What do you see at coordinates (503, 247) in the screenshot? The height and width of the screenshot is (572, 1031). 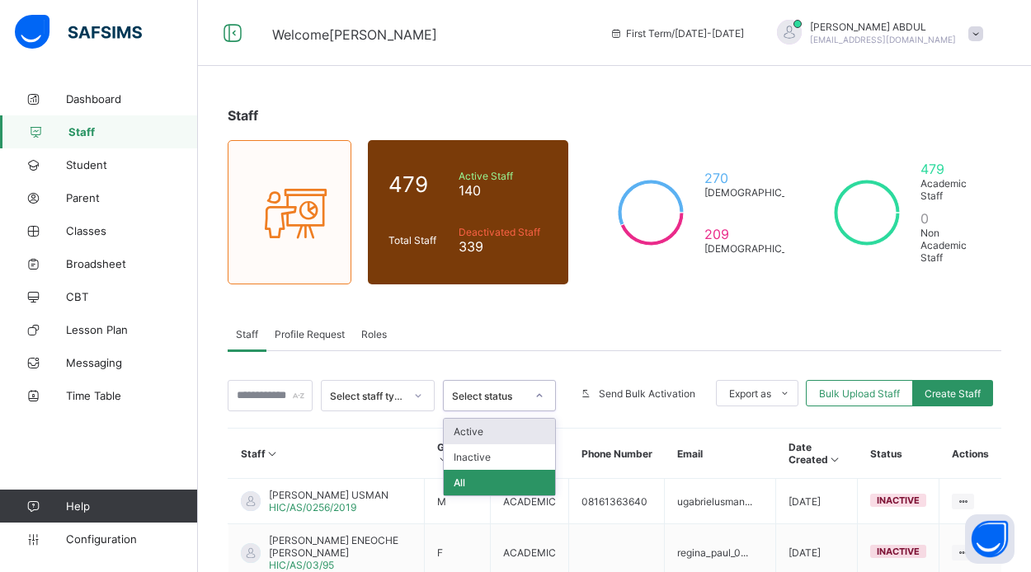 I see `span: 339` at bounding box center [503, 247].